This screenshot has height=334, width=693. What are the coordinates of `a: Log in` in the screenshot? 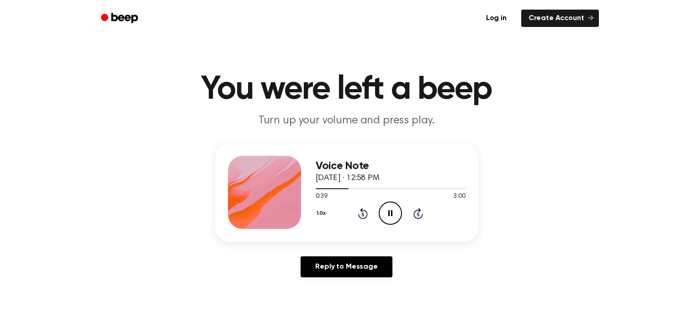 It's located at (496, 18).